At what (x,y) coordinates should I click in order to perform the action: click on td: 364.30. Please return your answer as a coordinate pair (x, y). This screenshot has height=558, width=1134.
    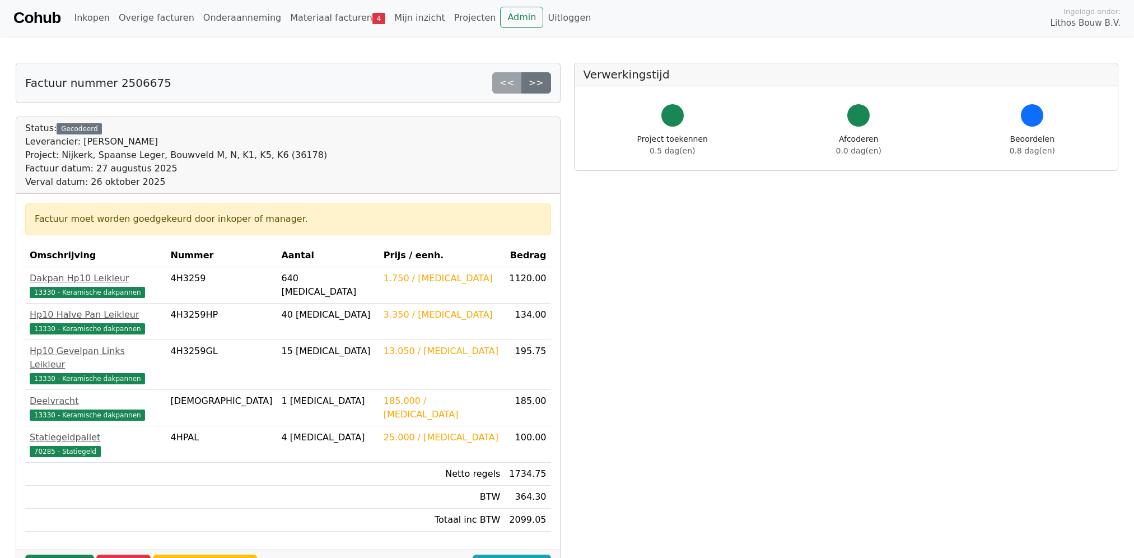
    Looking at the image, I should click on (528, 497).